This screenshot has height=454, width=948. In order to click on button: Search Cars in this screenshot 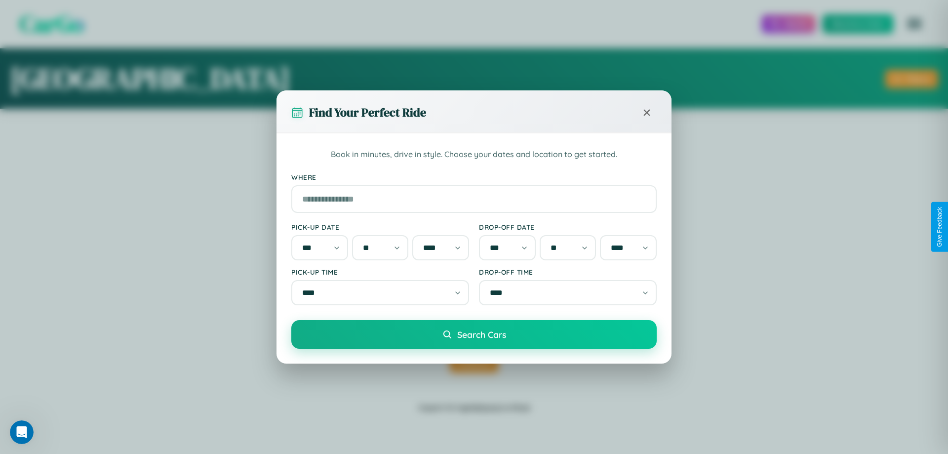, I will do `click(474, 334)`.